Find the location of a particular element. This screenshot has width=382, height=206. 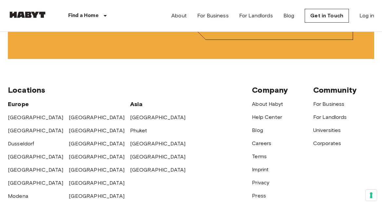

a: About is located at coordinates (179, 16).